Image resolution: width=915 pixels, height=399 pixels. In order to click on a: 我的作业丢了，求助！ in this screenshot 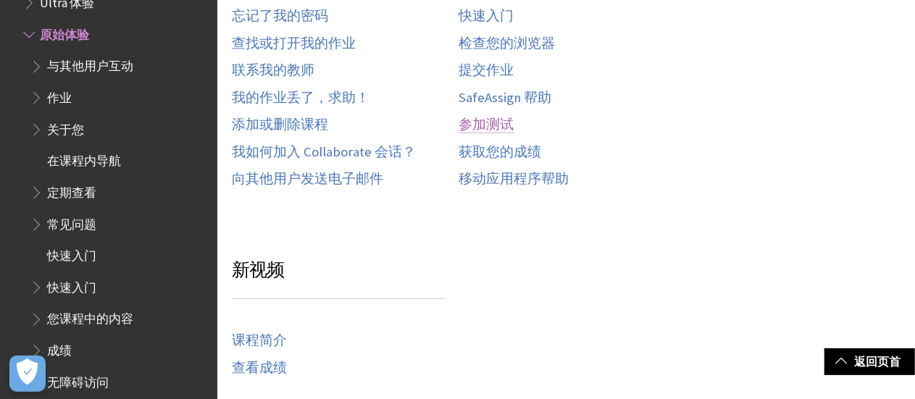, I will do `click(301, 98)`.